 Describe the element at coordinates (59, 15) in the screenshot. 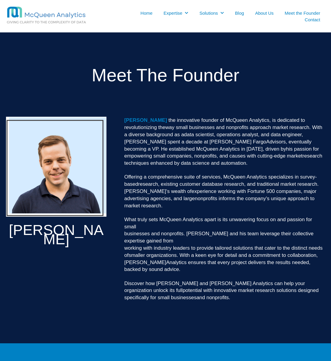

I see `img: MCQ BG 1` at that location.